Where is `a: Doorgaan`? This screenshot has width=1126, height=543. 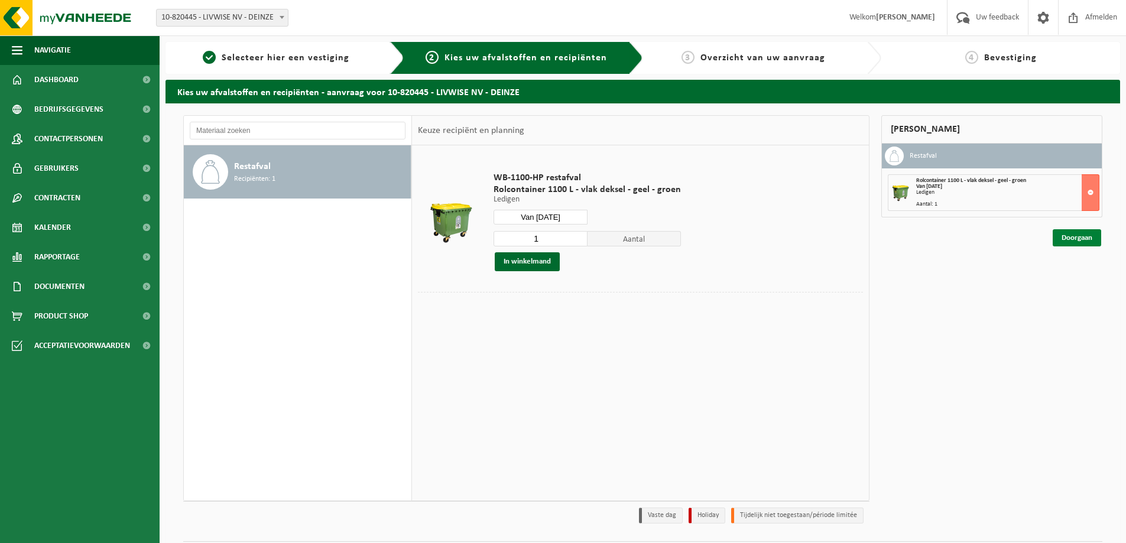 a: Doorgaan is located at coordinates (1077, 238).